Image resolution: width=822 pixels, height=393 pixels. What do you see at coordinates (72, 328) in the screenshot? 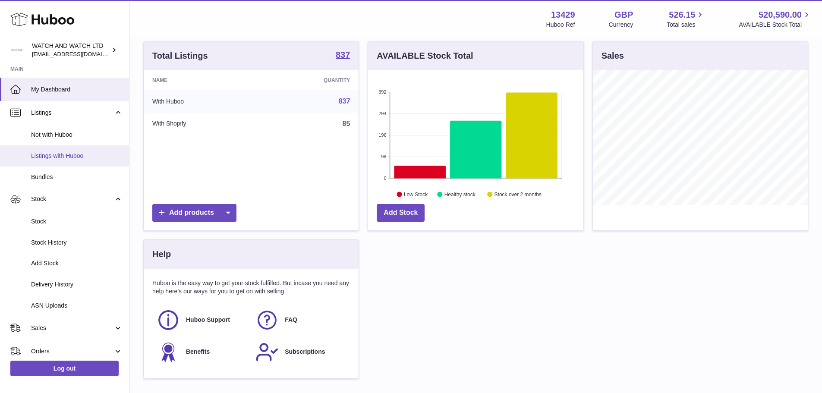
I see `span: Sales` at bounding box center [72, 328].